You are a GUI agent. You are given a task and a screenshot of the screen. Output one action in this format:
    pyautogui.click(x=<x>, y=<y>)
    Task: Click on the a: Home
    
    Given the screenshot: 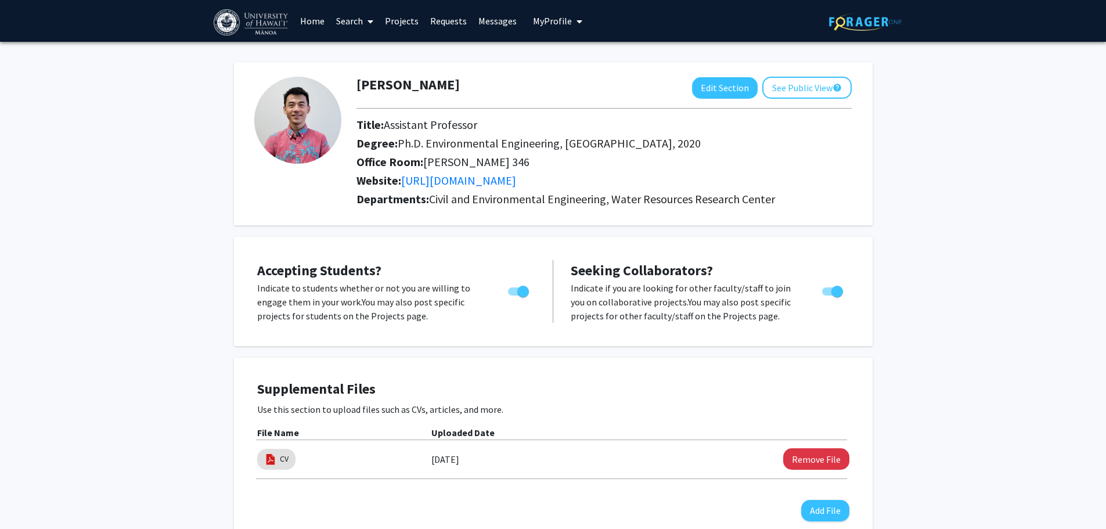 What is the action you would take?
    pyautogui.click(x=312, y=21)
    